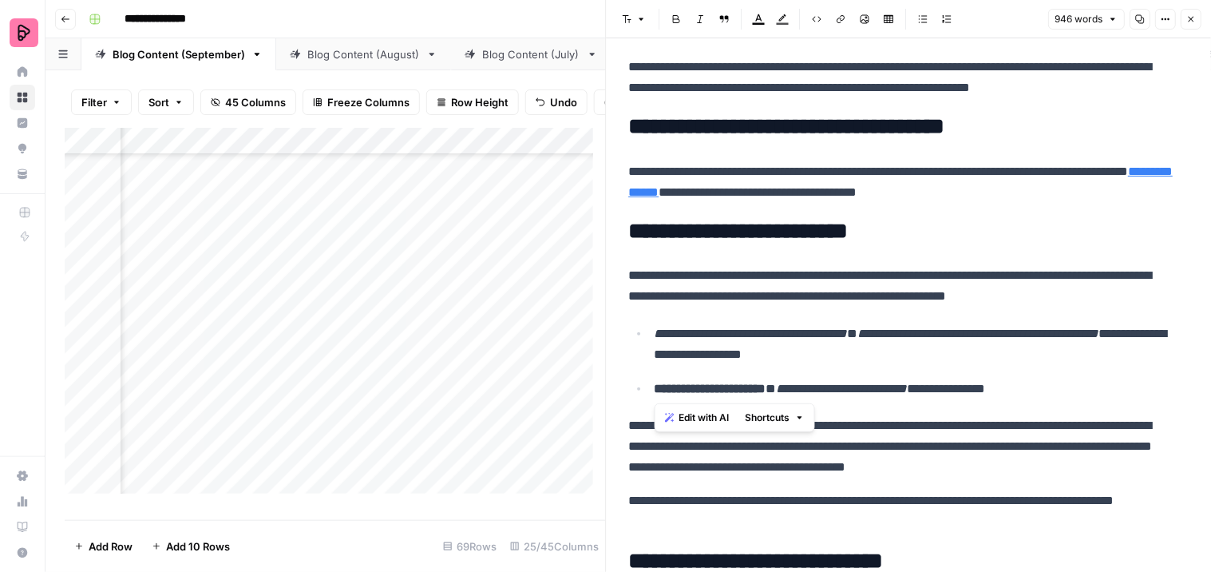 This screenshot has height=572, width=1211. I want to click on button: Edit with AI, so click(697, 418).